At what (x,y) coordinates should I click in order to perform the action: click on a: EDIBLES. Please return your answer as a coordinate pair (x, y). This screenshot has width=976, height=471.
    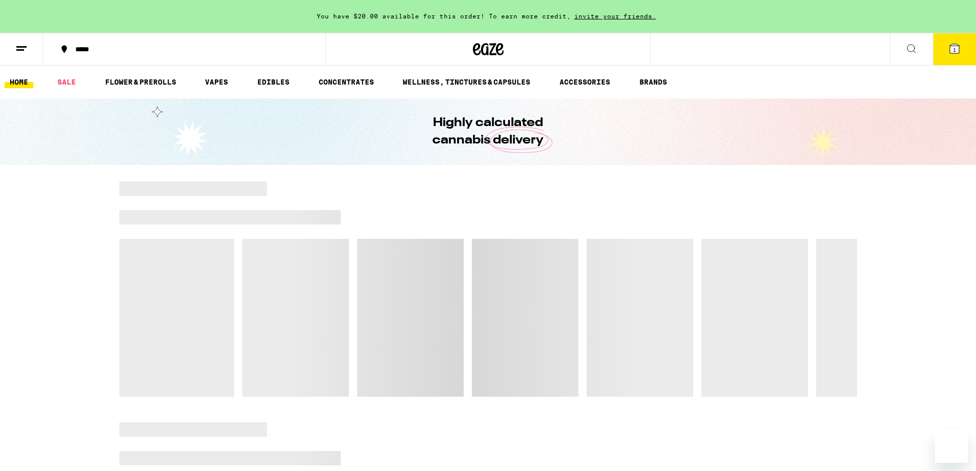
    Looking at the image, I should click on (273, 82).